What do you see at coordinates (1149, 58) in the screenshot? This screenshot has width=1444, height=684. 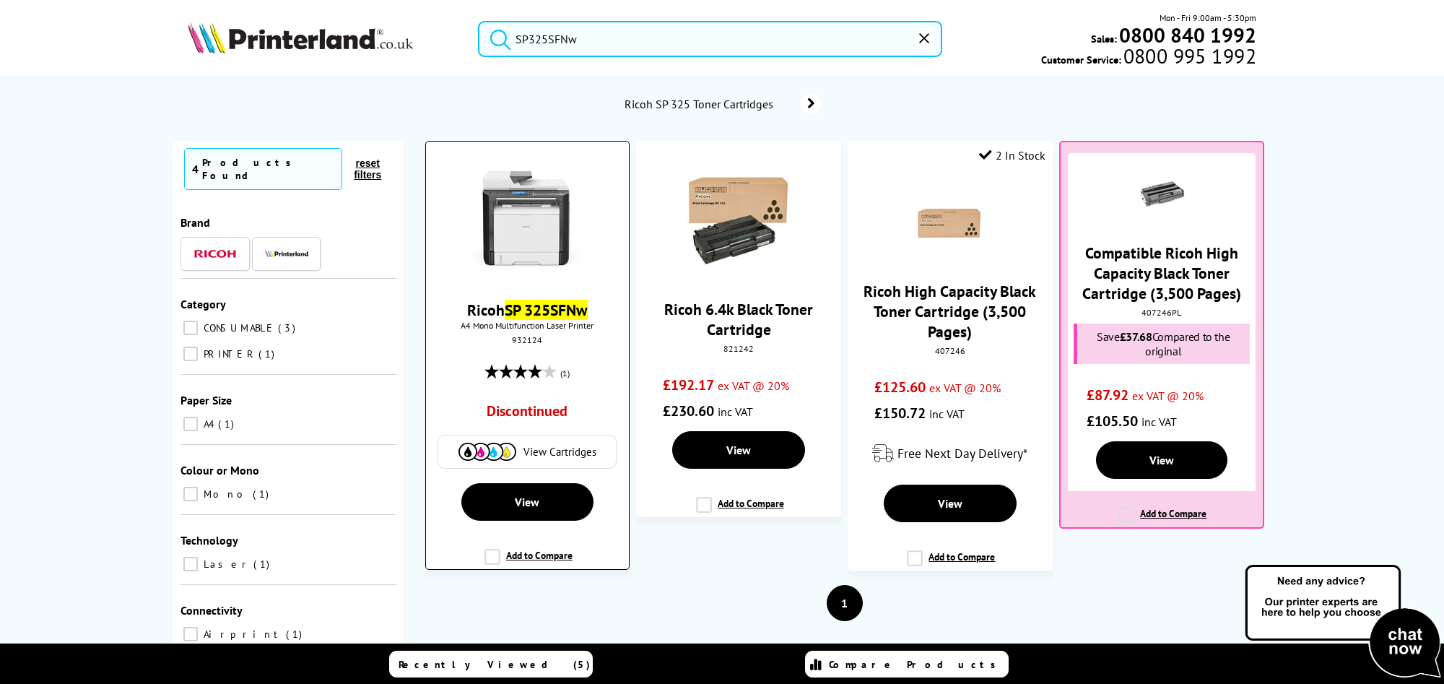 I see `span: Customer Service:` at bounding box center [1149, 58].